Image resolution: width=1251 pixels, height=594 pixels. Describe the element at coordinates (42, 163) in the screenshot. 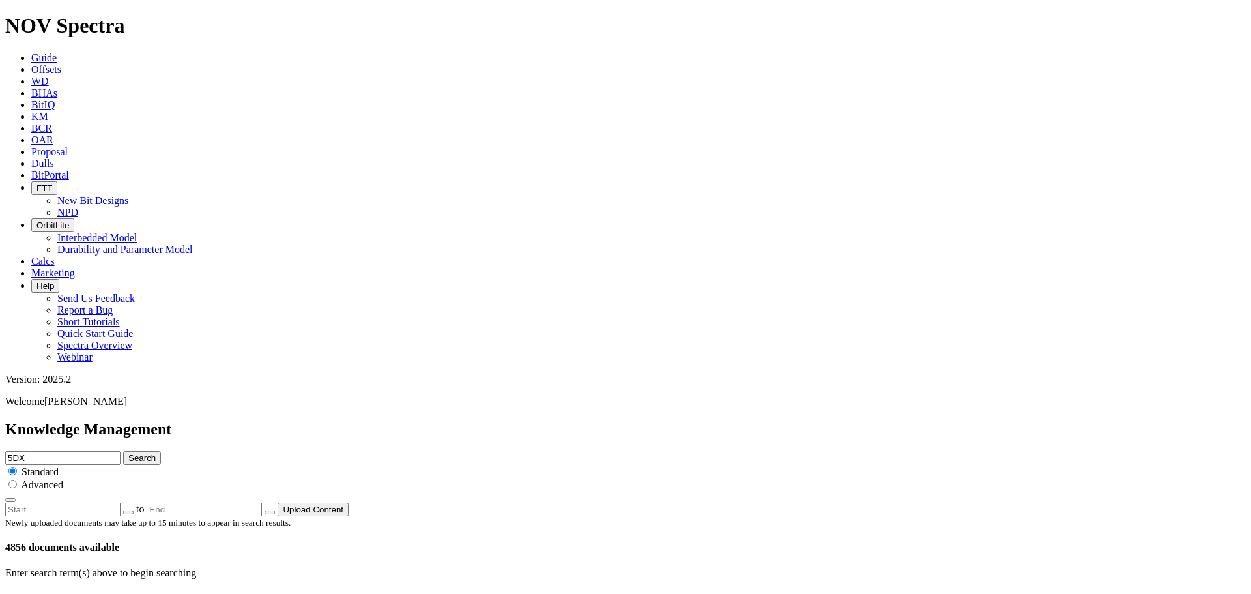

I see `span: Dulls` at that location.